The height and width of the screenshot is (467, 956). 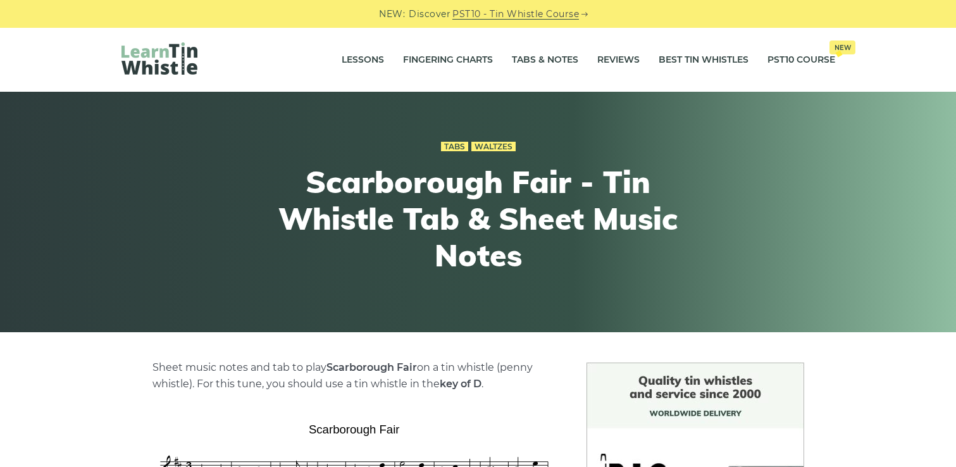 I want to click on a: Lessons, so click(x=362, y=60).